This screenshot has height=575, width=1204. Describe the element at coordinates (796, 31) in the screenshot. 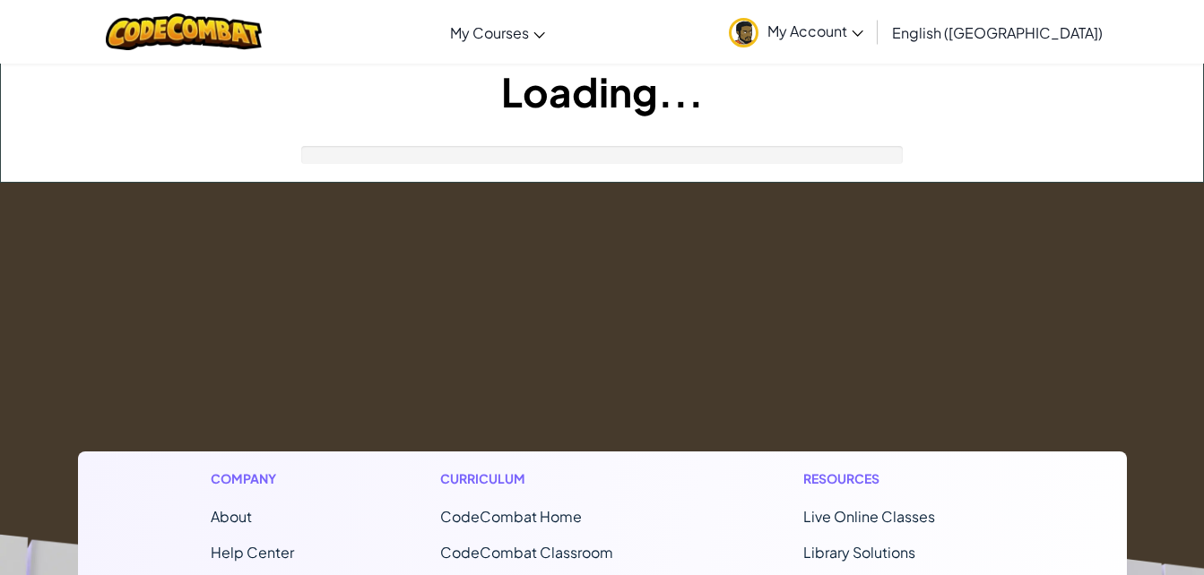

I see `a: My Account` at that location.